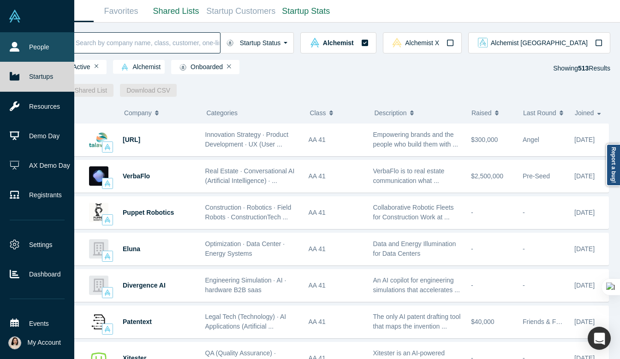 This screenshot has width=620, height=359. What do you see at coordinates (422, 43) in the screenshot?
I see `span: Alchemist X` at bounding box center [422, 43].